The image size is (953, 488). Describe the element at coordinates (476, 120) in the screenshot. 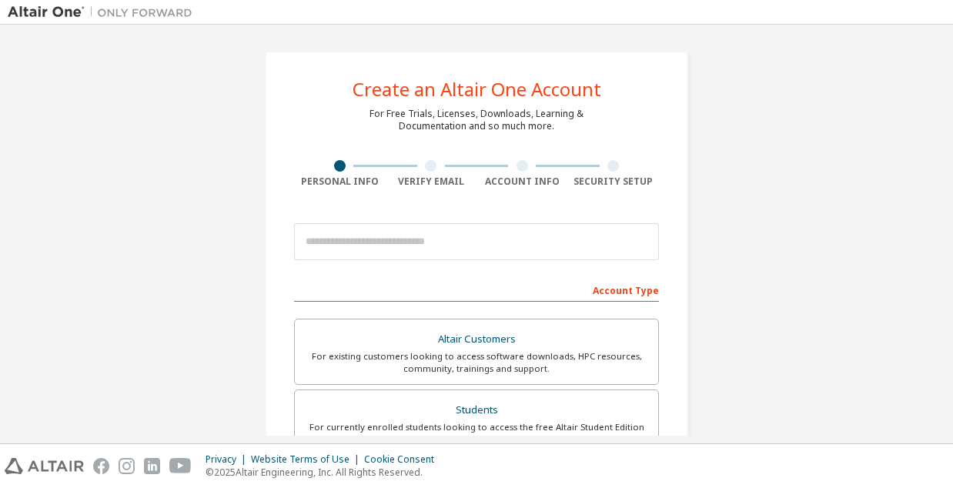

I see `div: For Free Trials, Licenses, Downloads, Learning & Documentation and so much more.` at that location.